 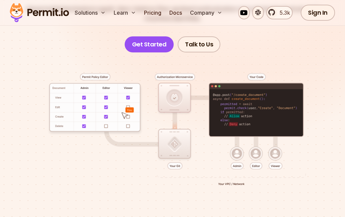 What do you see at coordinates (176, 13) in the screenshot?
I see `a: Docs` at bounding box center [176, 13].